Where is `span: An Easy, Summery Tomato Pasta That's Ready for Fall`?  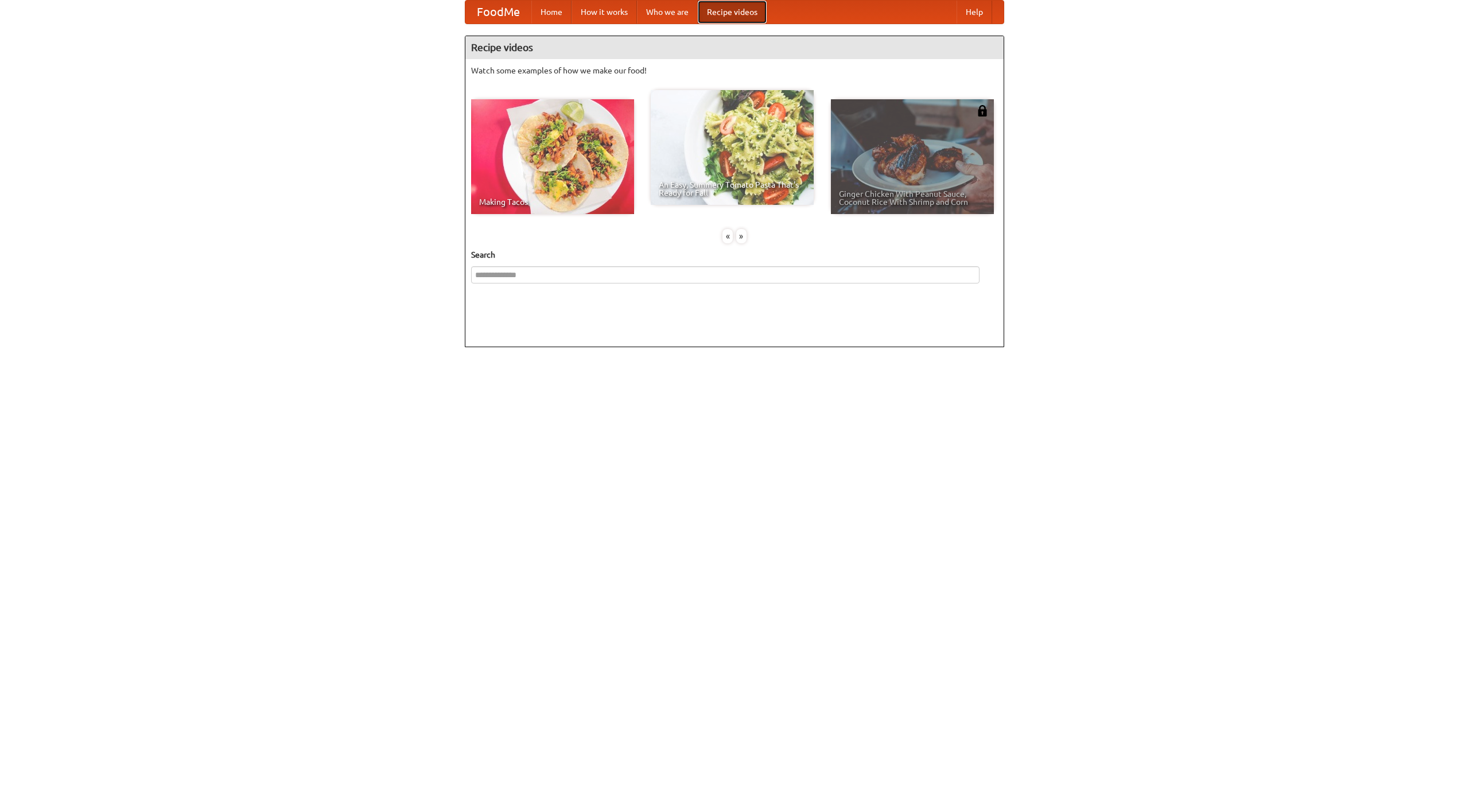 span: An Easy, Summery Tomato Pasta That's Ready for Fall is located at coordinates (733, 189).